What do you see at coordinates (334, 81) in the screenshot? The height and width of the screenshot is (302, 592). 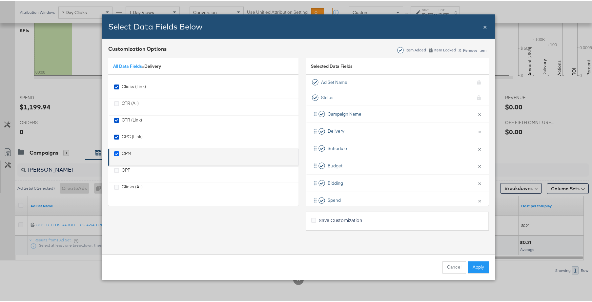 I see `span: Ad Set Name` at bounding box center [334, 81].